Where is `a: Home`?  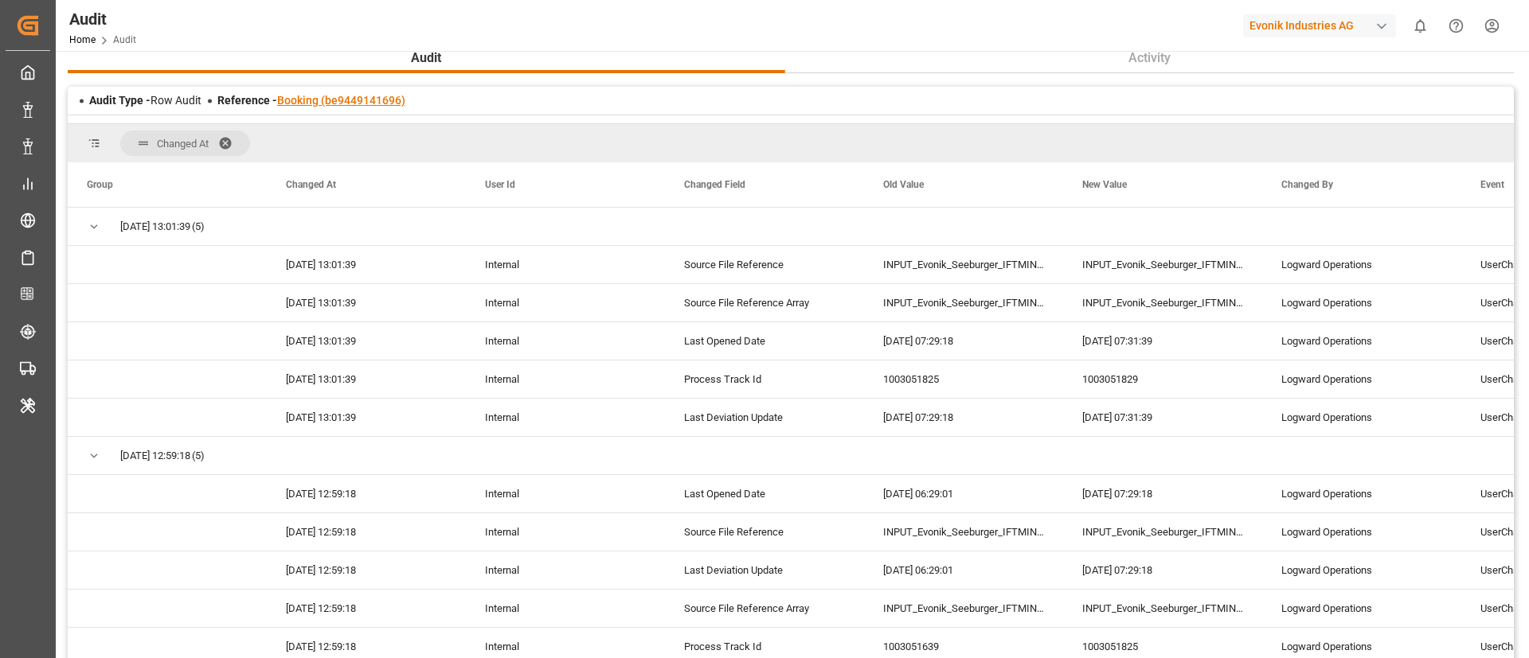 a: Home is located at coordinates (82, 40).